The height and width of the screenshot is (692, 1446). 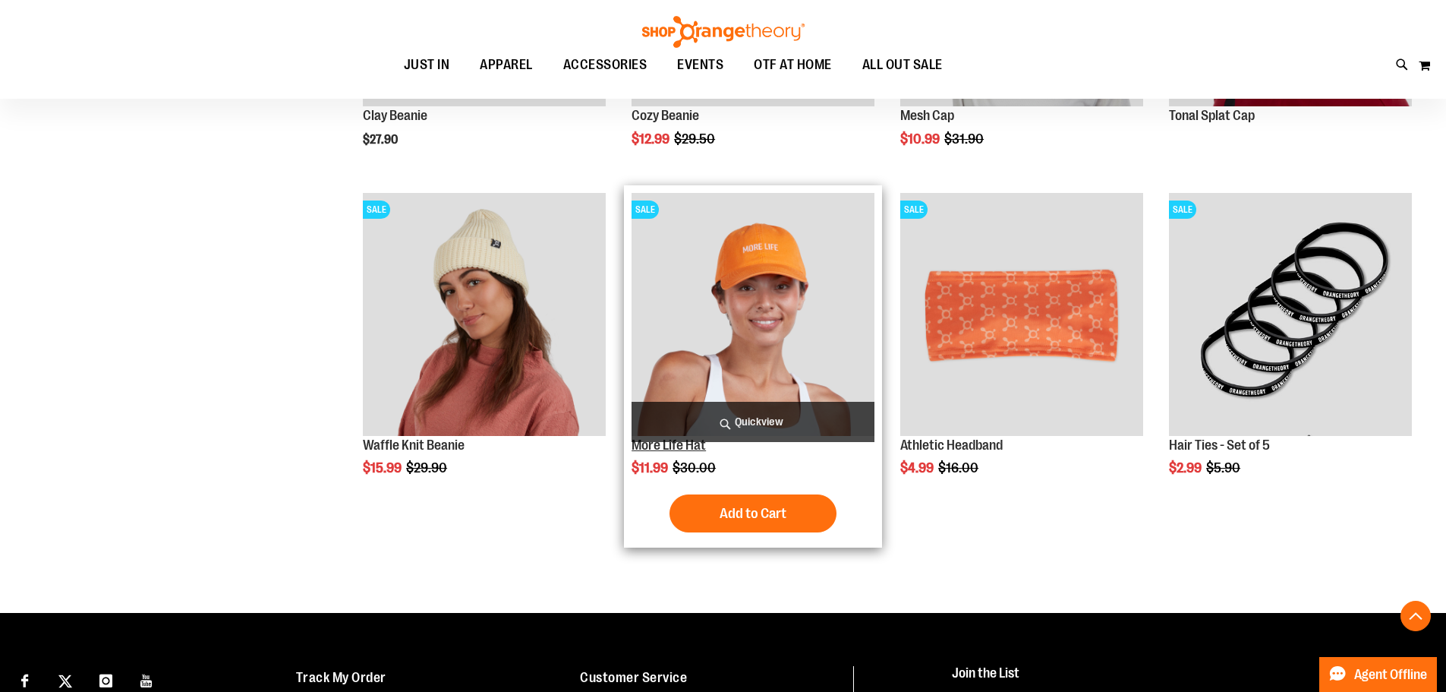 What do you see at coordinates (383, 468) in the screenshot?
I see `span: $15.99` at bounding box center [383, 468].